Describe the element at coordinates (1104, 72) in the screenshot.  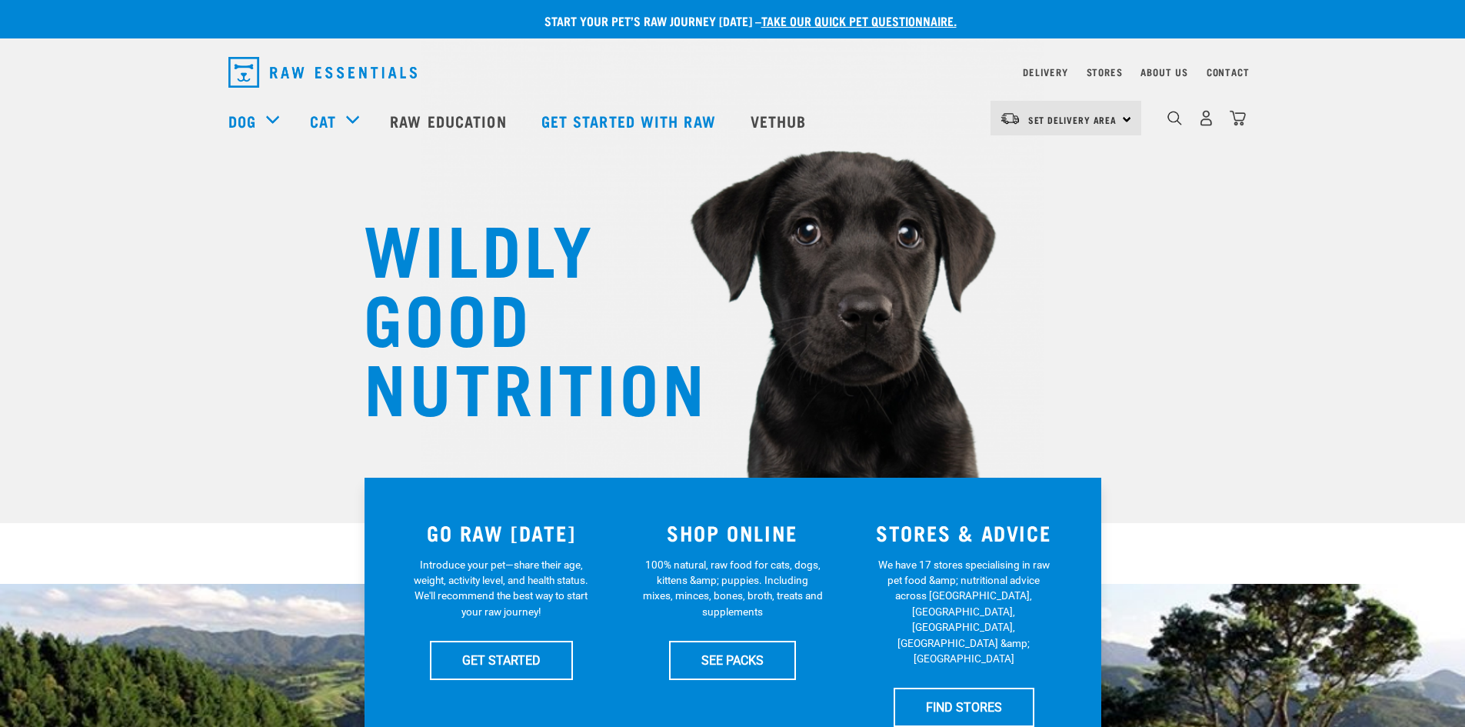
I see `a: Stores` at that location.